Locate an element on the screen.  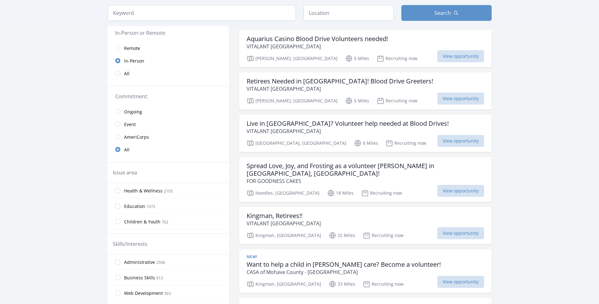
span: Education is located at coordinates (135, 206).